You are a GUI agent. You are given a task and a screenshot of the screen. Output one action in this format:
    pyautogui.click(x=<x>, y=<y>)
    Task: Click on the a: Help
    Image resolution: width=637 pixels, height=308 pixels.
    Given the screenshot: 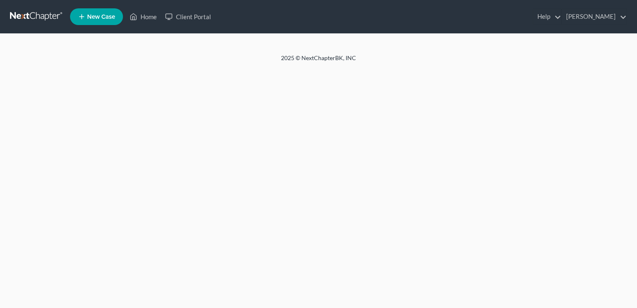 What is the action you would take?
    pyautogui.click(x=547, y=17)
    